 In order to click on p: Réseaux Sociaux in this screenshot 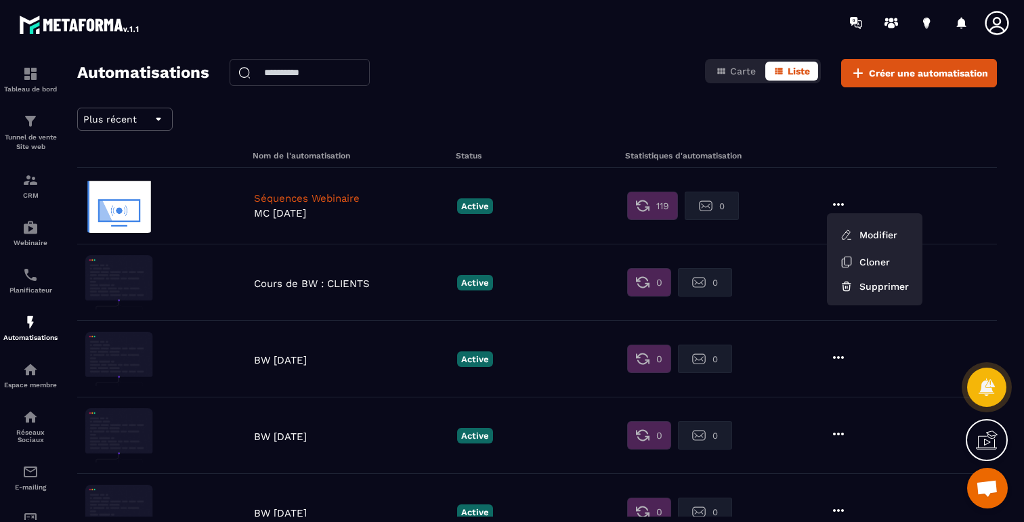, I will do `click(30, 436)`.